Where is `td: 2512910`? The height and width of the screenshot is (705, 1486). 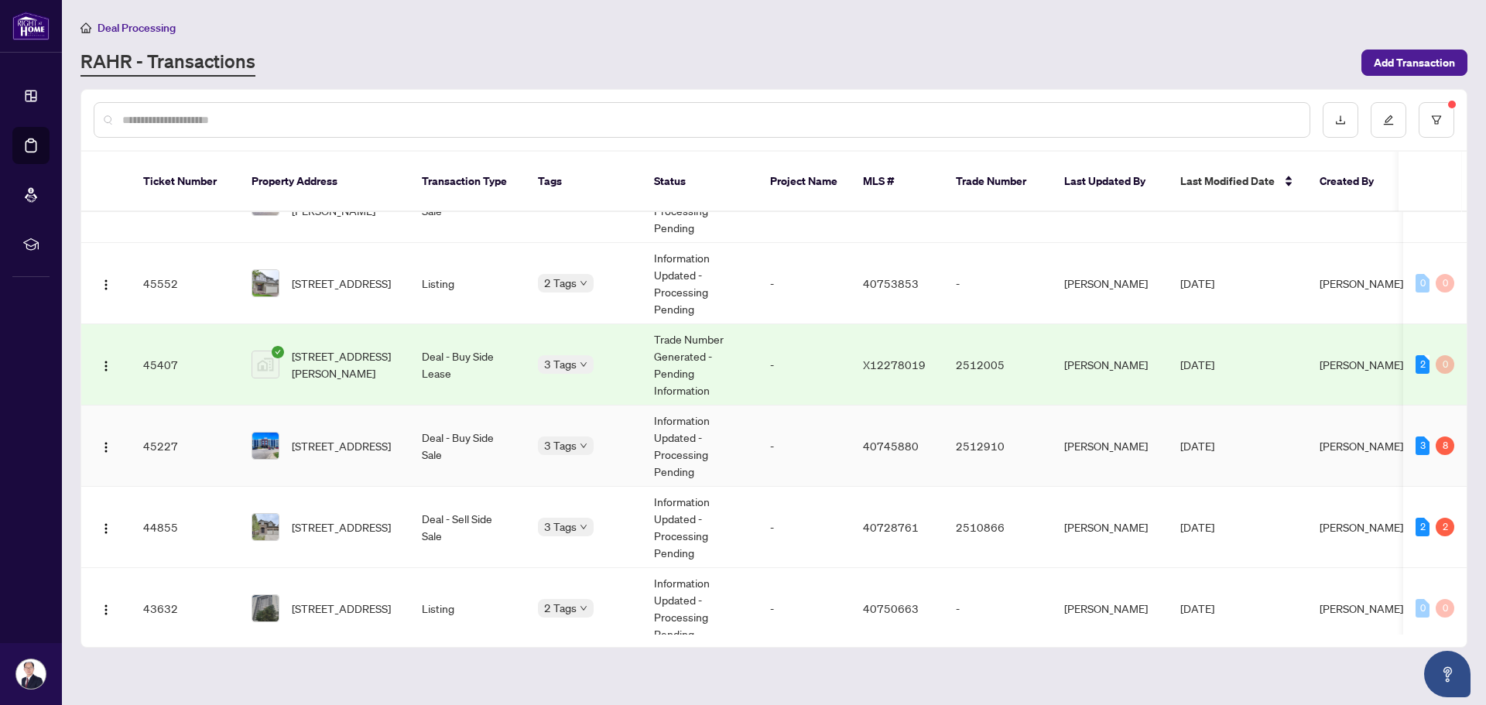 td: 2512910 is located at coordinates (998, 446).